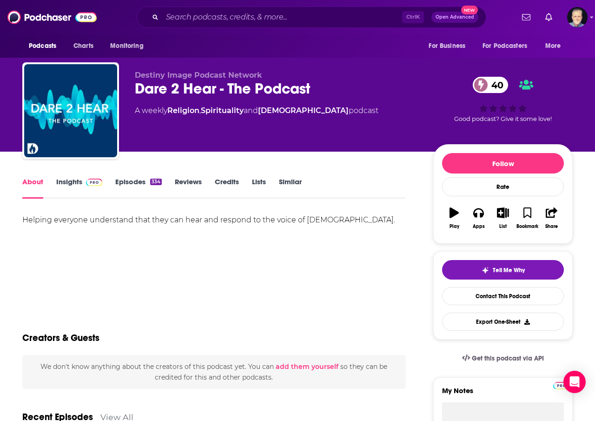 The height and width of the screenshot is (421, 595). Describe the element at coordinates (503, 358) in the screenshot. I see `a: Get this podcast via API` at that location.